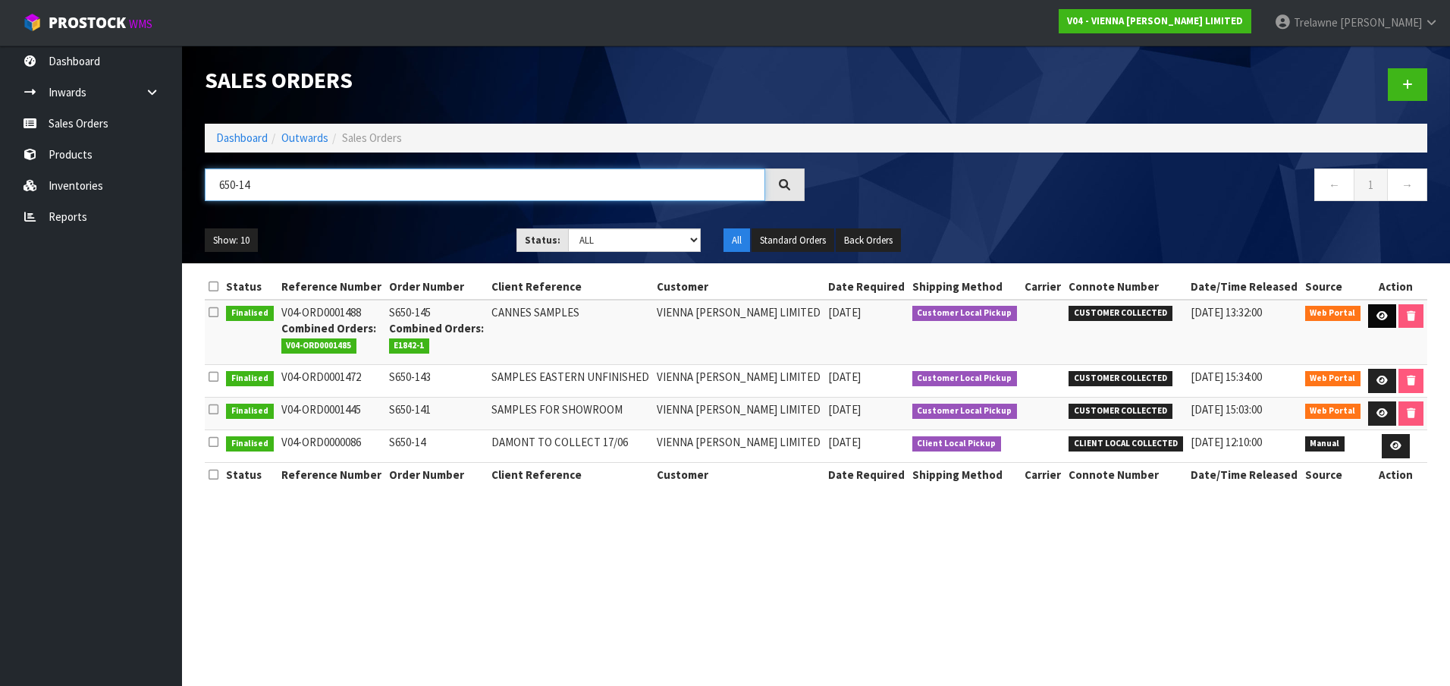 The image size is (1450, 686). What do you see at coordinates (1127, 187) in the screenshot?
I see `nav: Page navigation` at bounding box center [1127, 187].